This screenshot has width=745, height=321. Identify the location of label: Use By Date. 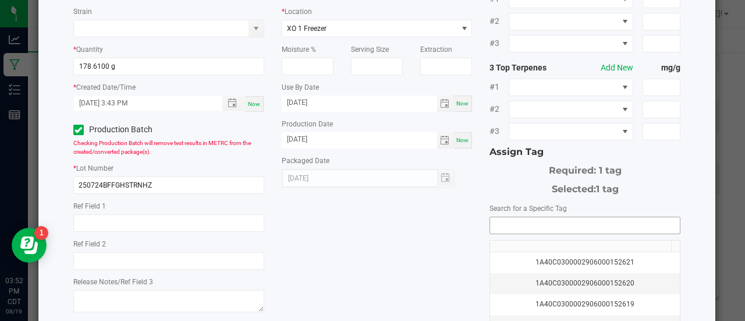
(300, 87).